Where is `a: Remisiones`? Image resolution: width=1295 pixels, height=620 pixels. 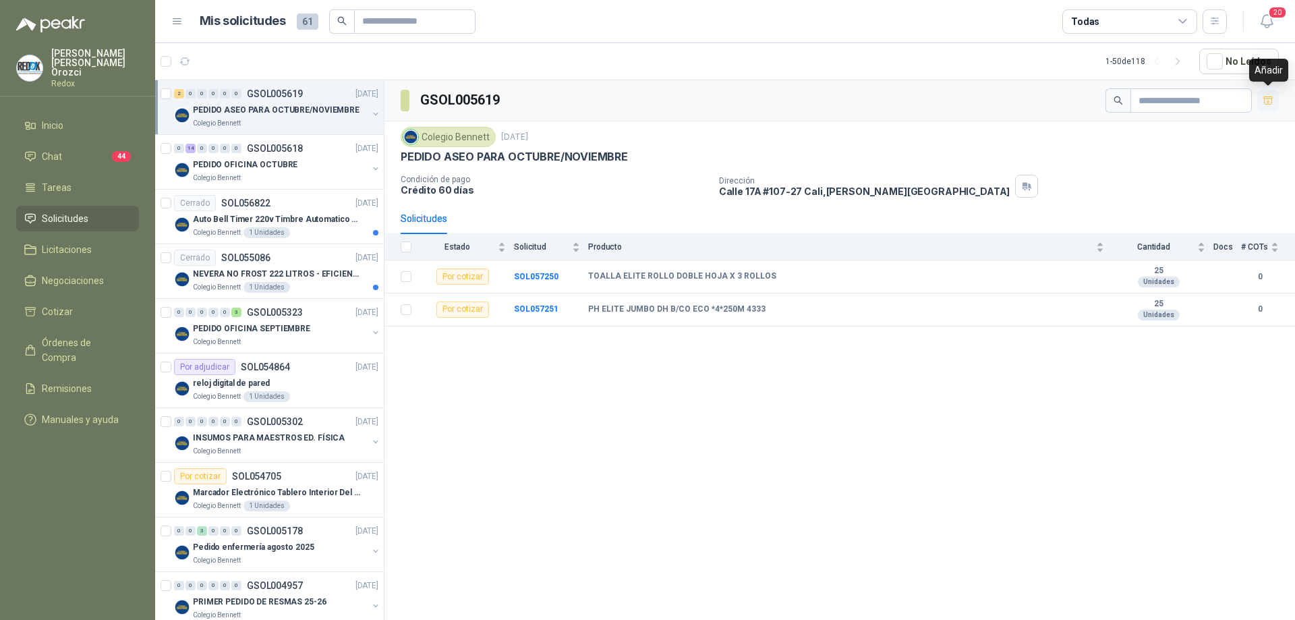 a: Remisiones is located at coordinates (78, 389).